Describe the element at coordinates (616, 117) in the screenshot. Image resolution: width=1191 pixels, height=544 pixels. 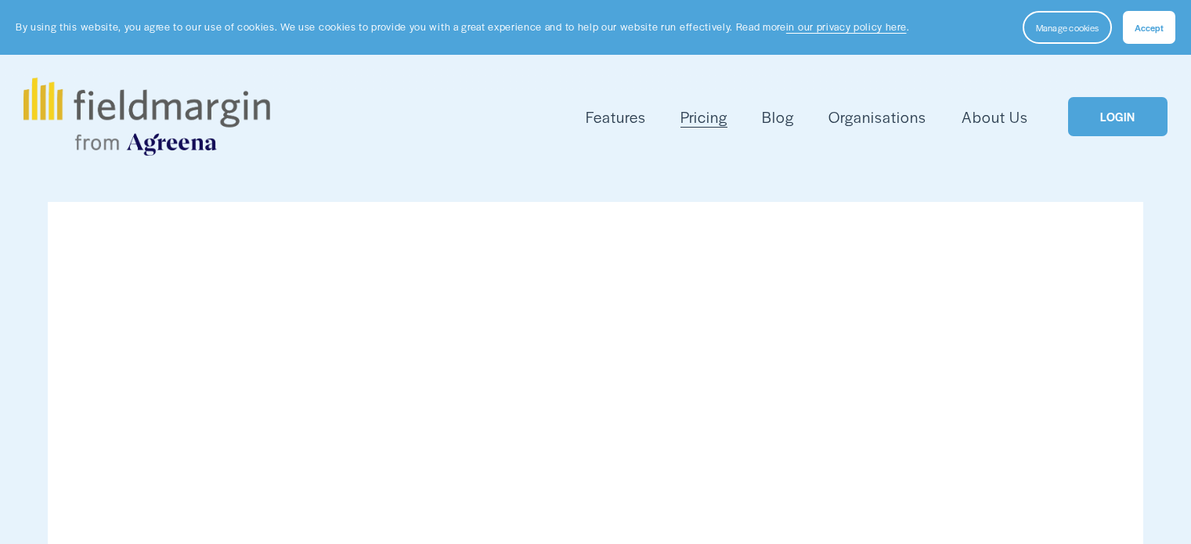
I see `span: Features` at that location.